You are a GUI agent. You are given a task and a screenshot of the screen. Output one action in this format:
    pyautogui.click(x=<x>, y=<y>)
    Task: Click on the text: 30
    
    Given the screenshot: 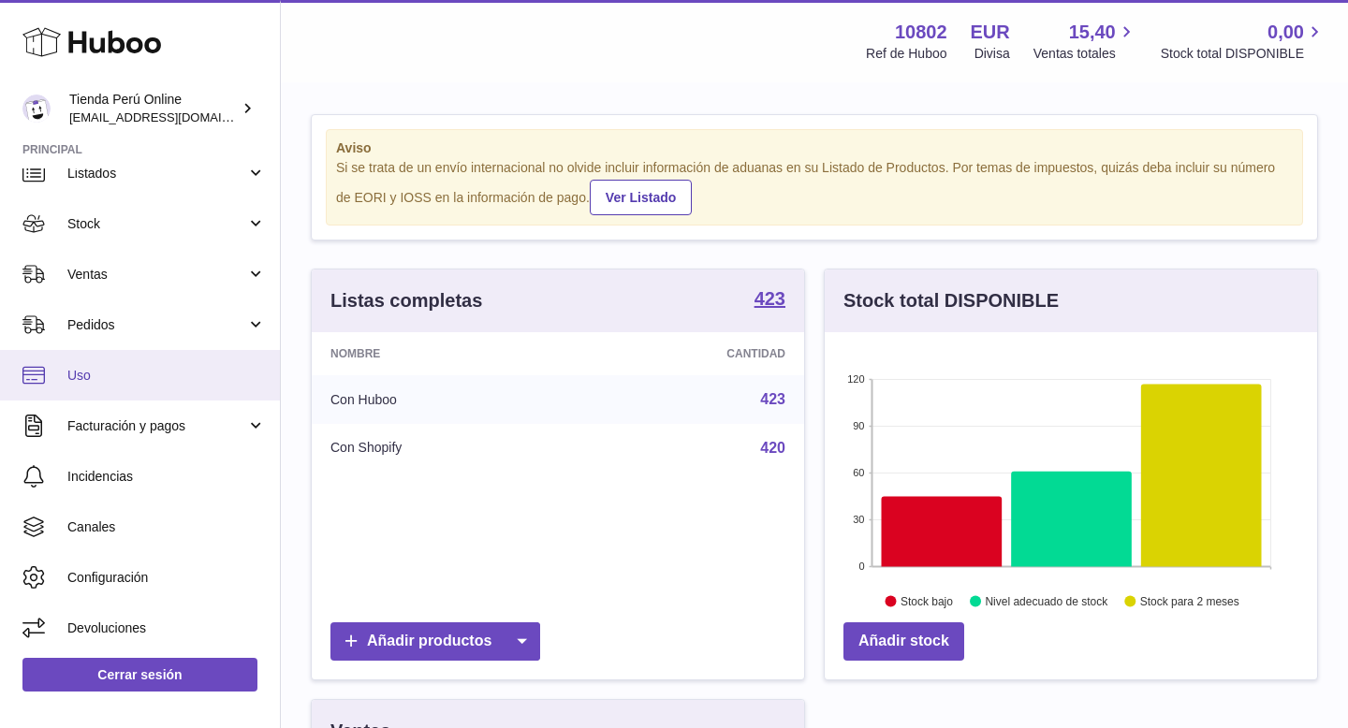 What is the action you would take?
    pyautogui.click(x=859, y=520)
    